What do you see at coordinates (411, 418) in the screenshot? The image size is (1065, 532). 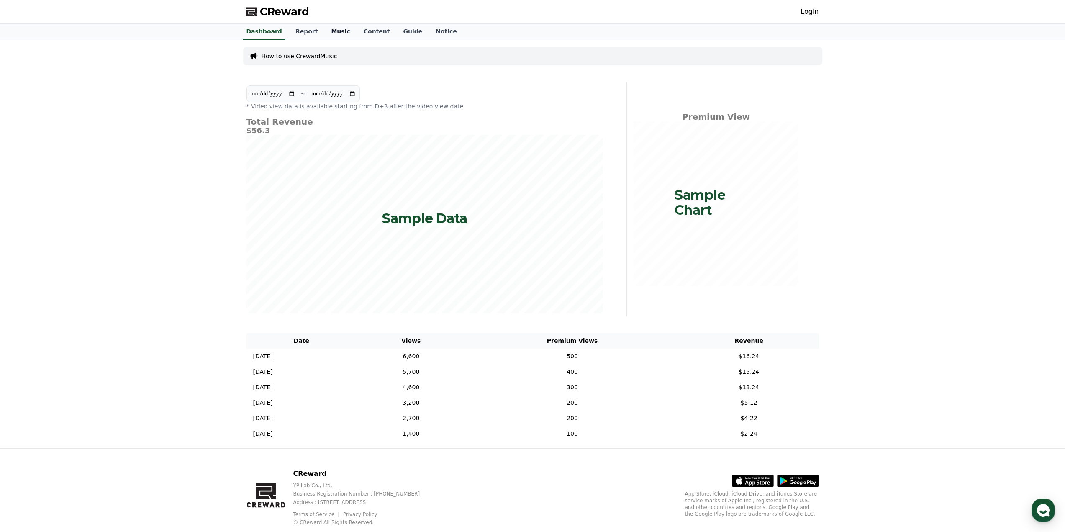 I see `td: 2,700` at bounding box center [411, 418].